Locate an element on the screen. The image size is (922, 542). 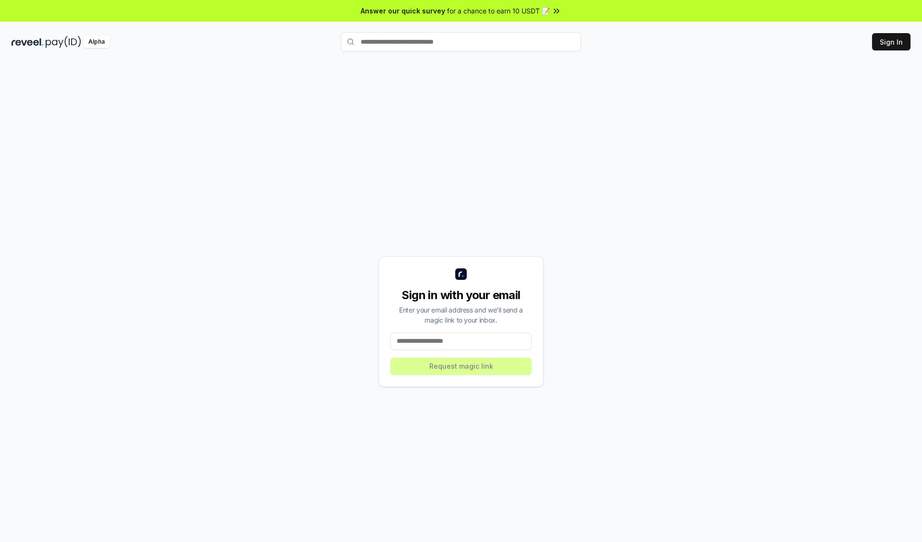
span: Answer our quick survey is located at coordinates (403, 11).